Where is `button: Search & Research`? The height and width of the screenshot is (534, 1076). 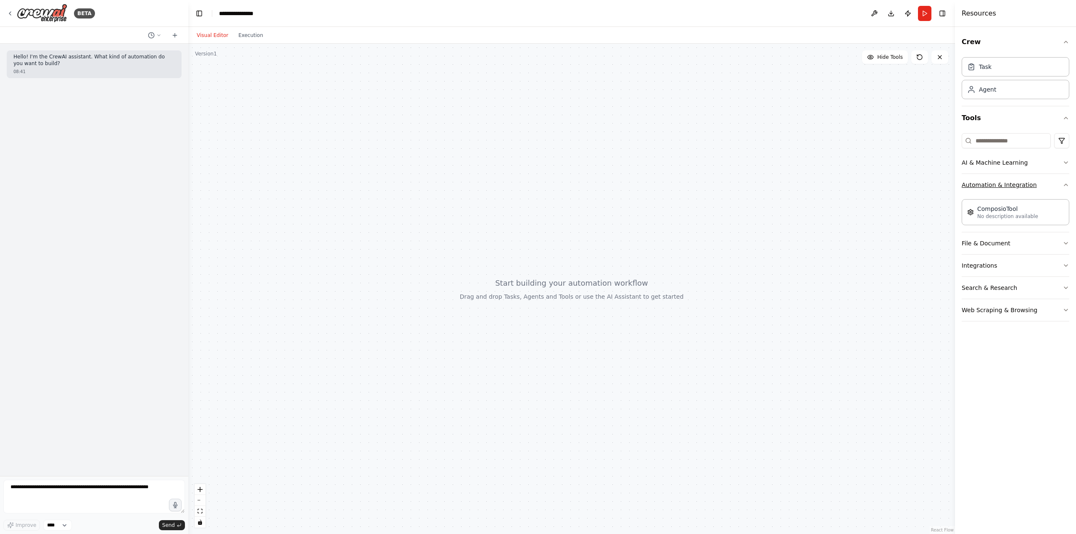
button: Search & Research is located at coordinates (1016, 288).